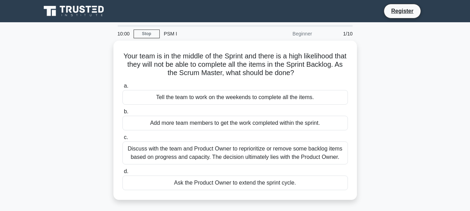  I want to click on h5: Your team is in the middle of the Sprint and there is a high likelihood that they will not be abl..., so click(235, 65).